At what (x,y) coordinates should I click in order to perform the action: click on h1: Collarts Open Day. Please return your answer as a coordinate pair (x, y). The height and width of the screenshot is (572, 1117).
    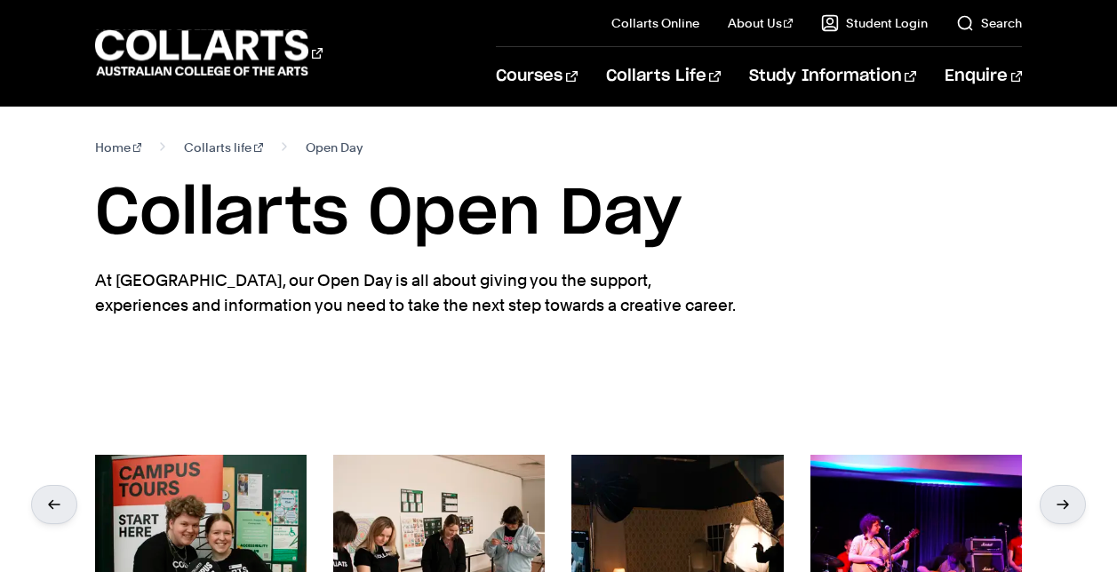
    Looking at the image, I should click on (558, 214).